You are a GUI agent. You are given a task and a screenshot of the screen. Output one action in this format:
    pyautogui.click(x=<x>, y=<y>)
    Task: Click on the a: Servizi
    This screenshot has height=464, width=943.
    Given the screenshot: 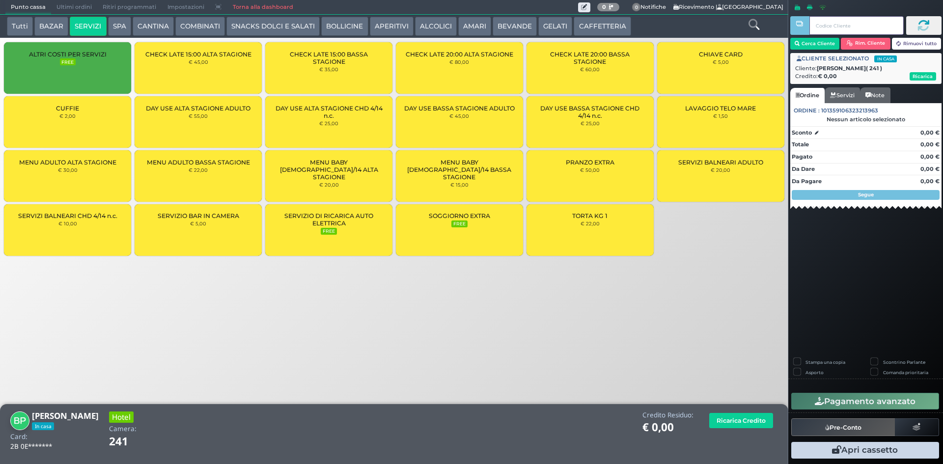 What is the action you would take?
    pyautogui.click(x=843, y=95)
    